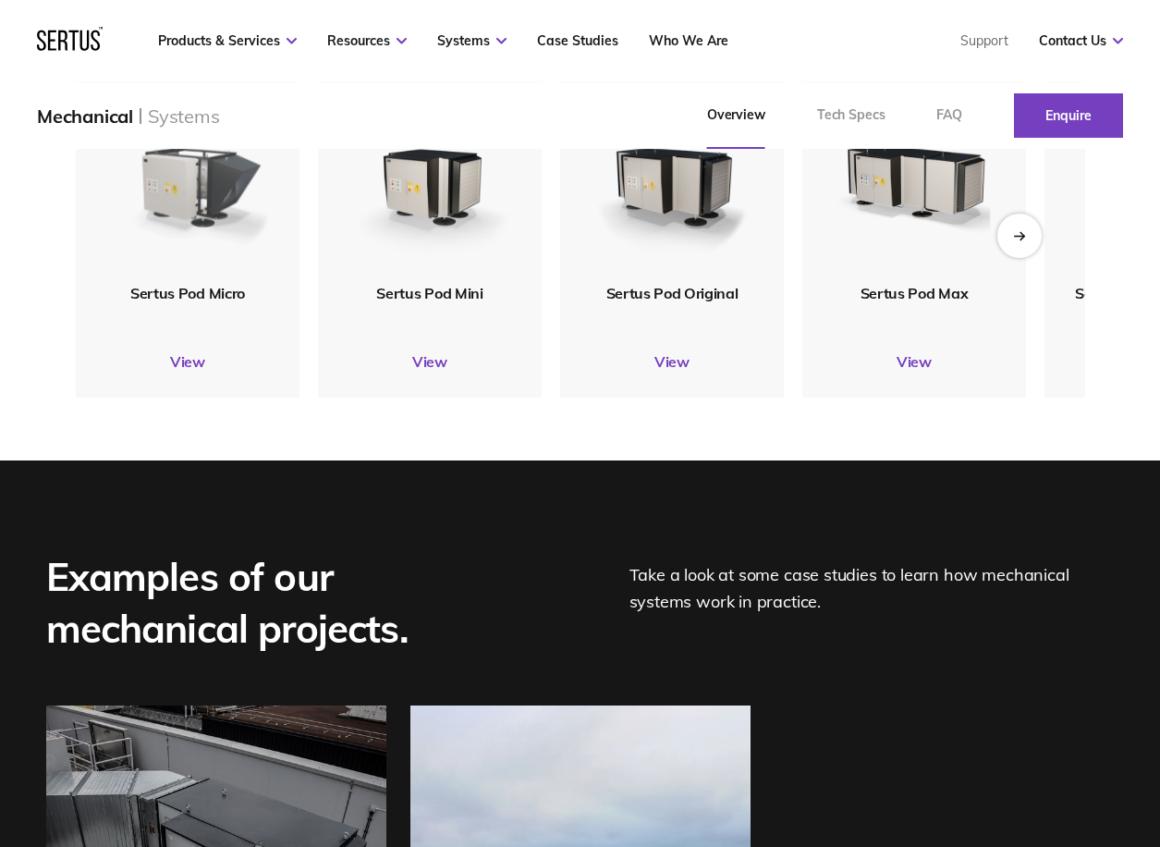 This screenshot has width=1160, height=847. What do you see at coordinates (851, 116) in the screenshot?
I see `a: Tech Specs` at bounding box center [851, 116].